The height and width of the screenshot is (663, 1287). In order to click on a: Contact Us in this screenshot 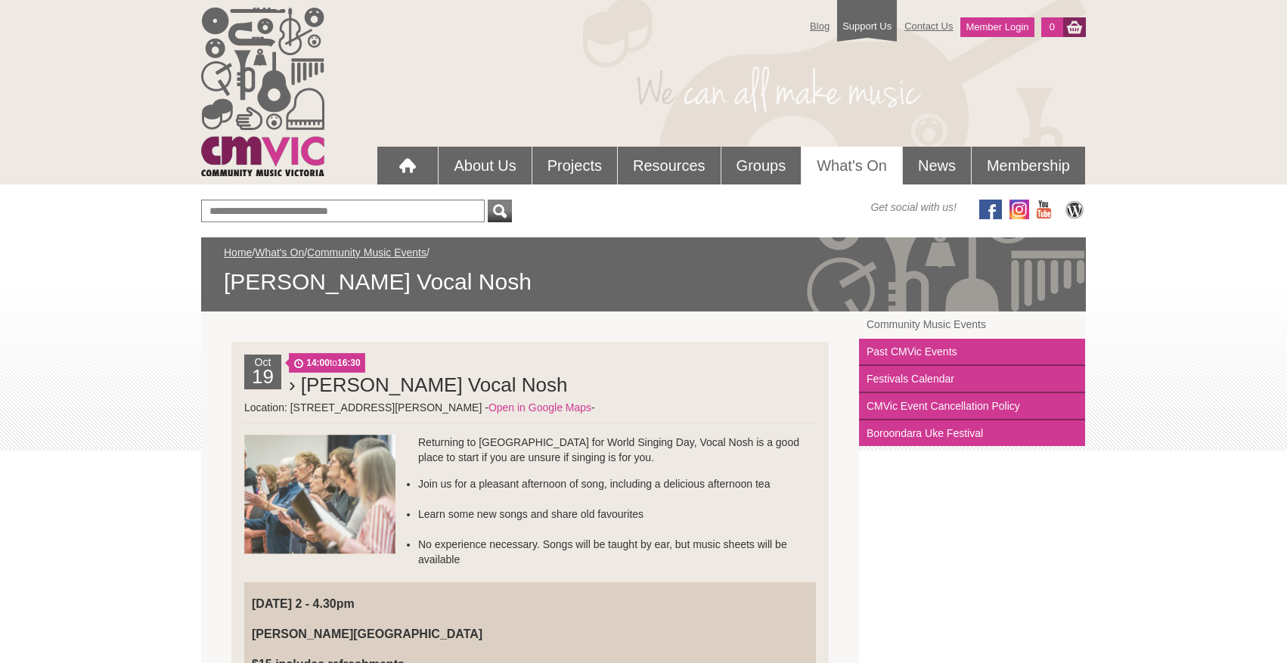, I will do `click(928, 26)`.